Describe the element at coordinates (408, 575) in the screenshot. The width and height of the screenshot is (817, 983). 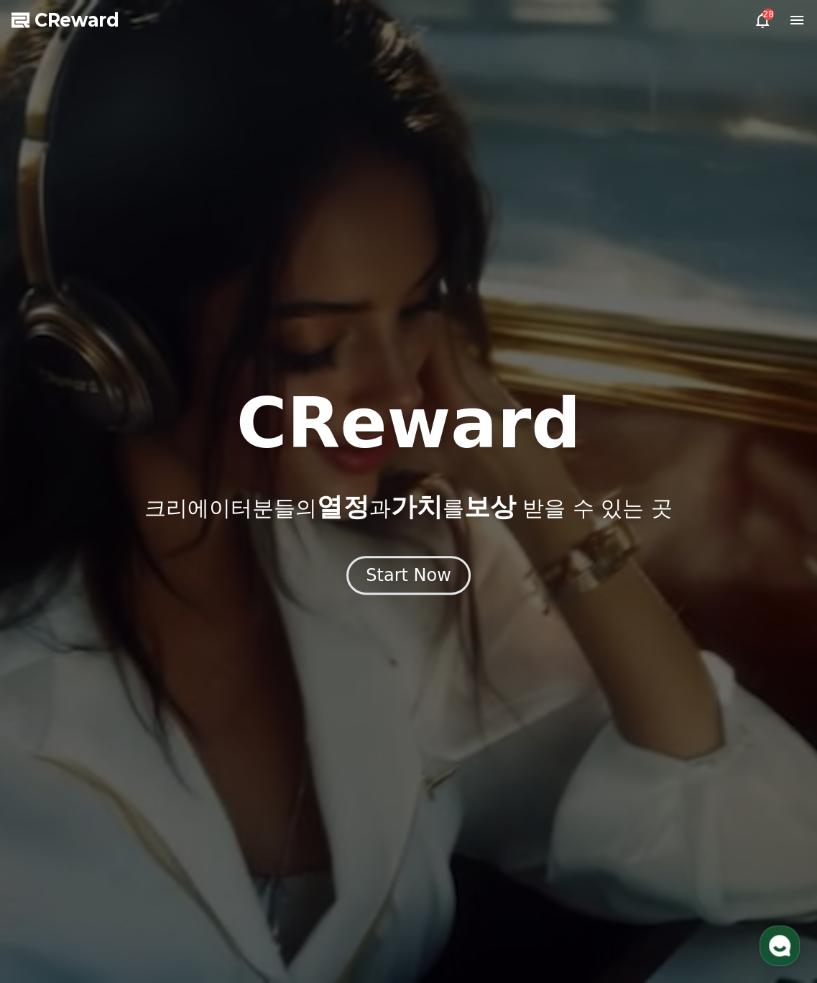
I see `button: Start Now` at that location.